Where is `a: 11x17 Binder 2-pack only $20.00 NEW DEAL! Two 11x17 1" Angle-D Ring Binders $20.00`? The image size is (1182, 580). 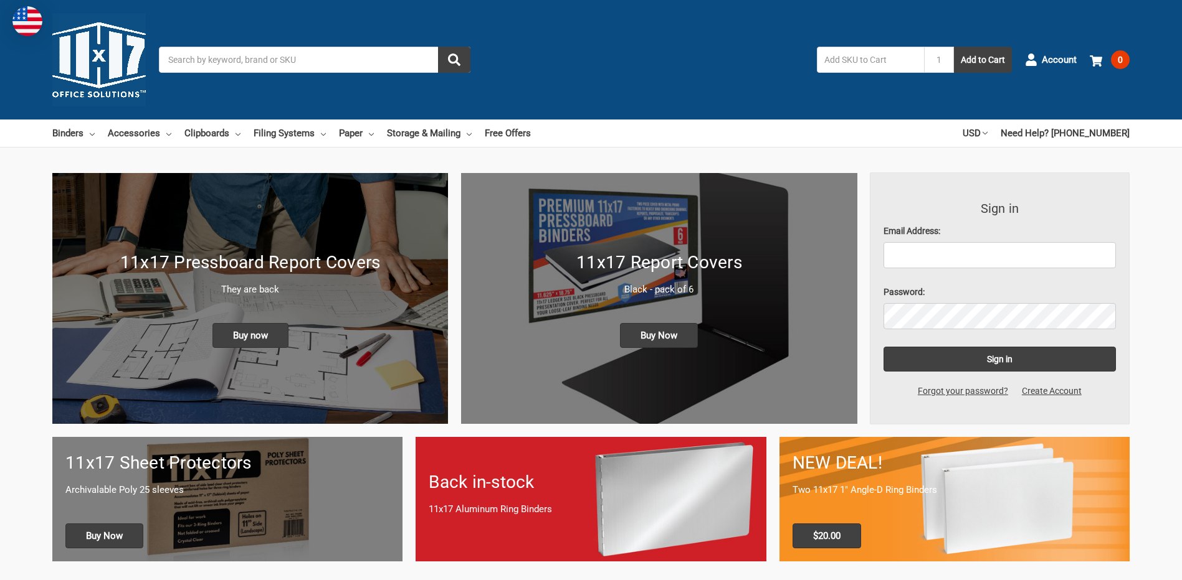
a: 11x17 Binder 2-pack only $20.00 NEW DEAL! Two 11x17 1" Angle-D Ring Binders $20.00 is located at coordinates (954, 499).